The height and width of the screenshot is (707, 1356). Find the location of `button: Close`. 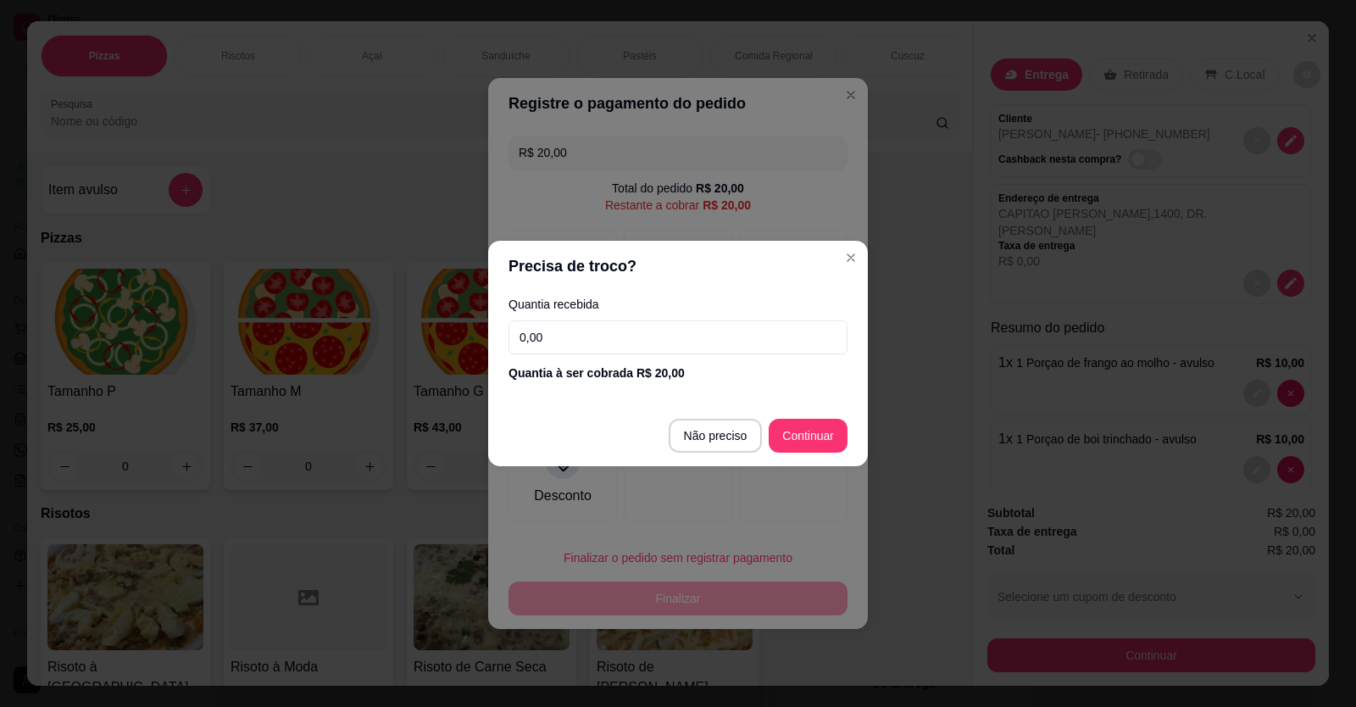

button: Close is located at coordinates (851, 258).